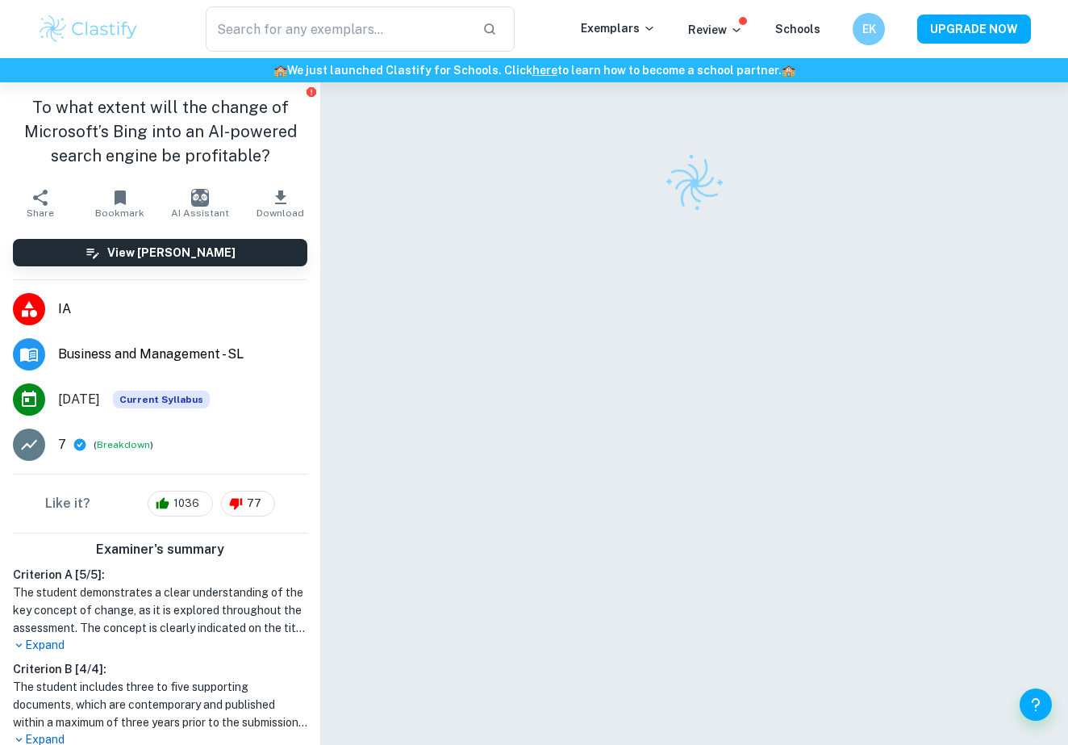 The height and width of the screenshot is (745, 1068). What do you see at coordinates (200, 213) in the screenshot?
I see `span: AI Assistant` at bounding box center [200, 213].